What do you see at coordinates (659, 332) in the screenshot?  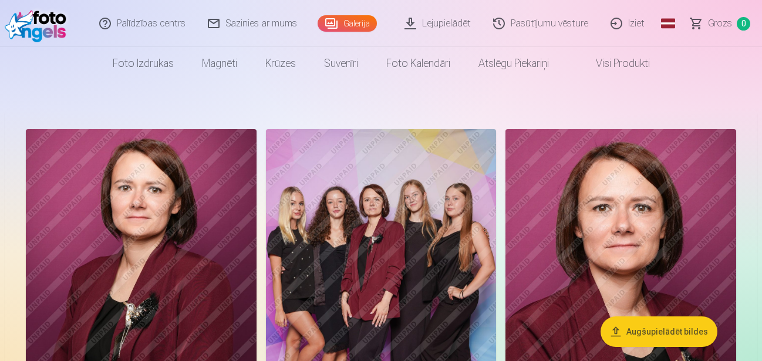 I see `button: Augšupielādēt bildes` at bounding box center [659, 332].